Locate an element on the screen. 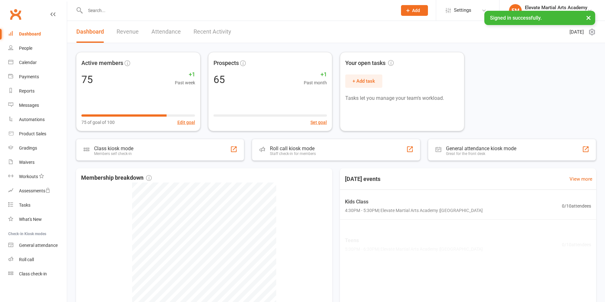 The height and width of the screenshot is (302, 605). p: Tasks let you manage your team's workload. is located at coordinates (402, 98).